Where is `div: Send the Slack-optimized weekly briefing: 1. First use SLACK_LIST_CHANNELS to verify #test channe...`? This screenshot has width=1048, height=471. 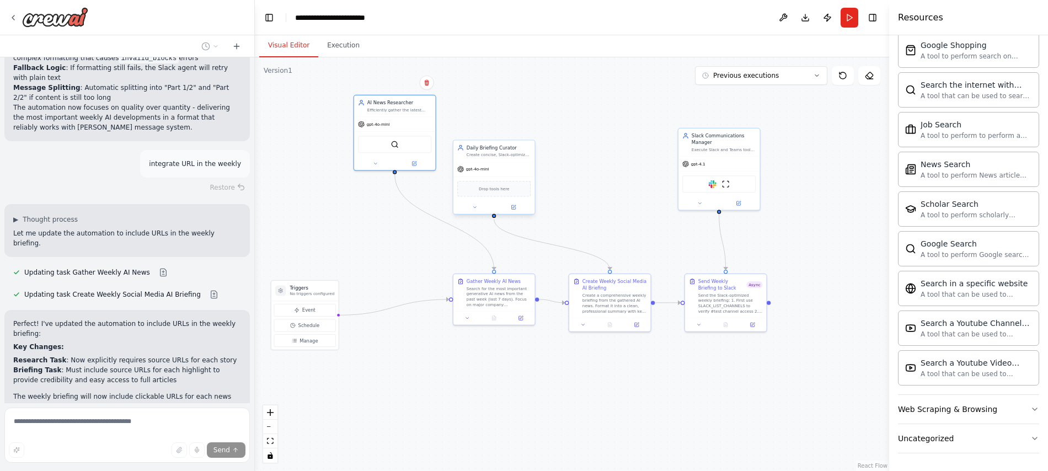 div: Send the Slack-optimized weekly briefing: 1. First use SLACK_LIST_CHANNELS to verify #test channe... is located at coordinates (730, 303).